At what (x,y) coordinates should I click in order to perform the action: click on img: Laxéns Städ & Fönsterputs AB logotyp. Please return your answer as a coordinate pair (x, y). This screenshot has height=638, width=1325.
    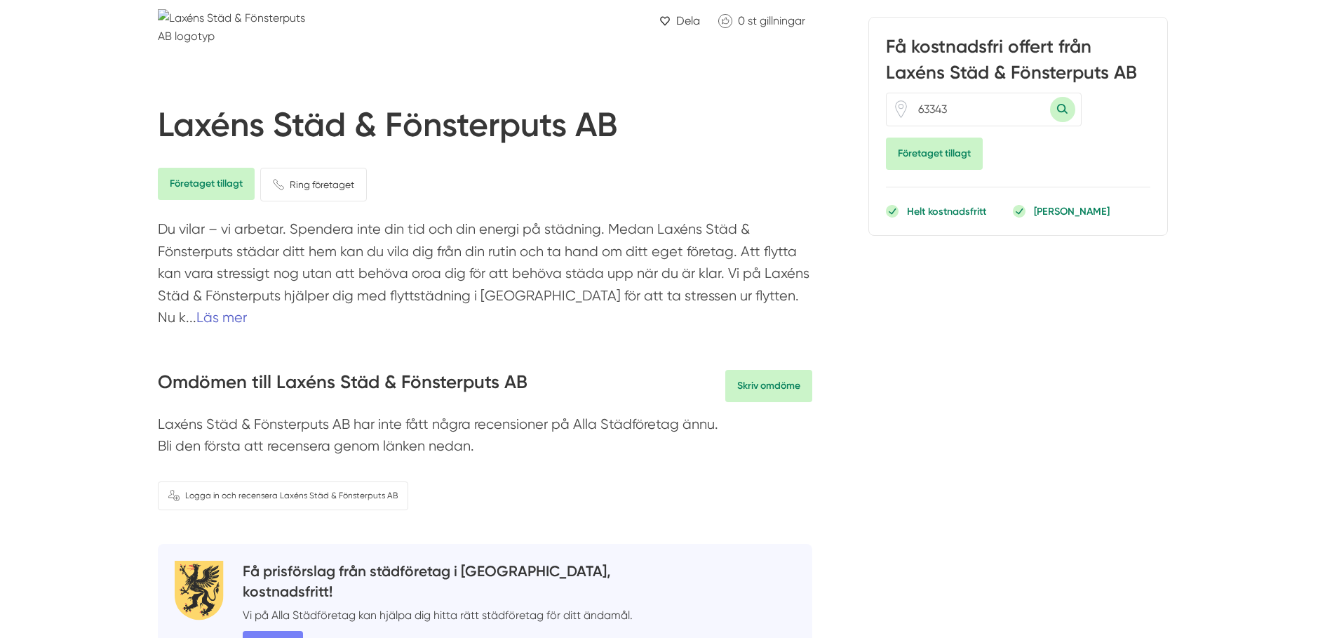
    Looking at the image, I should click on (235, 51).